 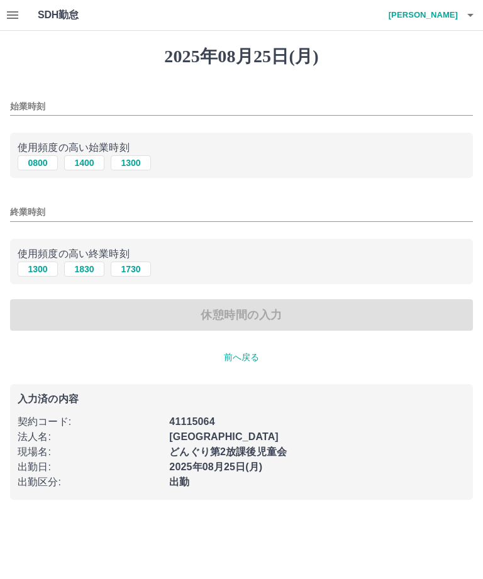 I want to click on b: 41115064, so click(x=192, y=421).